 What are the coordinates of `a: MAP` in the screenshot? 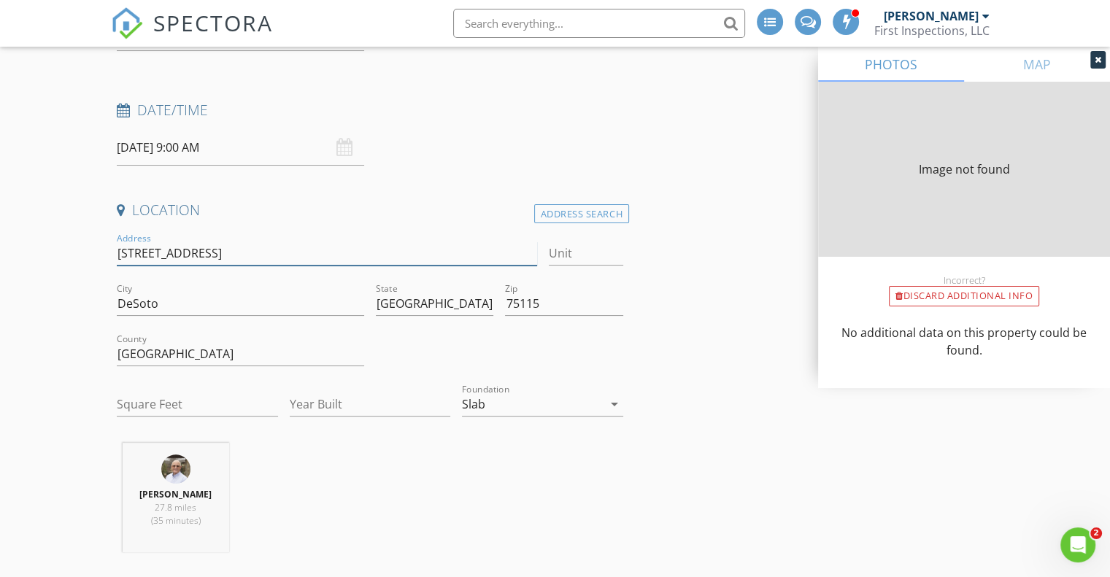 It's located at (1037, 64).